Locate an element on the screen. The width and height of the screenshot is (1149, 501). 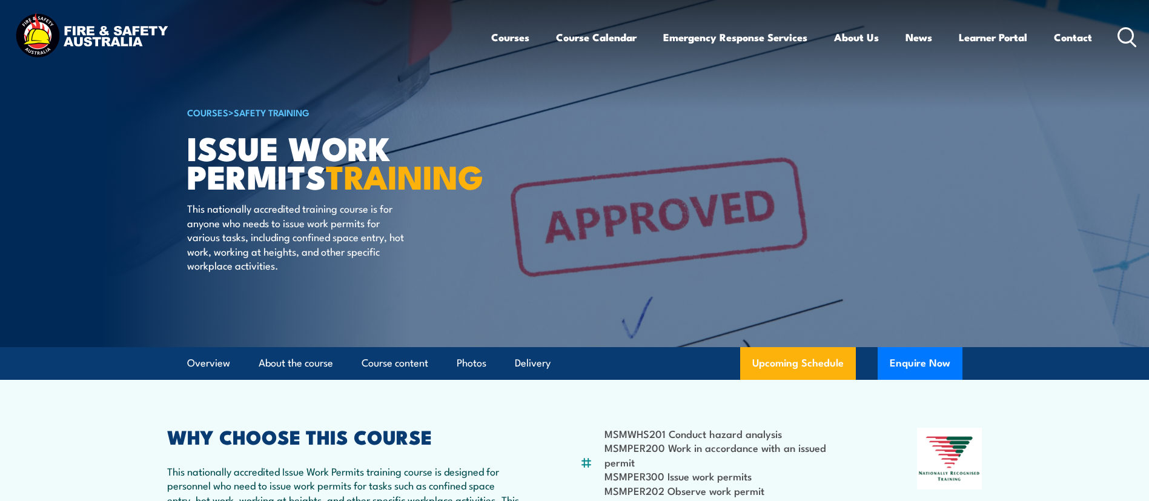
a: Learner Portal is located at coordinates (993, 37).